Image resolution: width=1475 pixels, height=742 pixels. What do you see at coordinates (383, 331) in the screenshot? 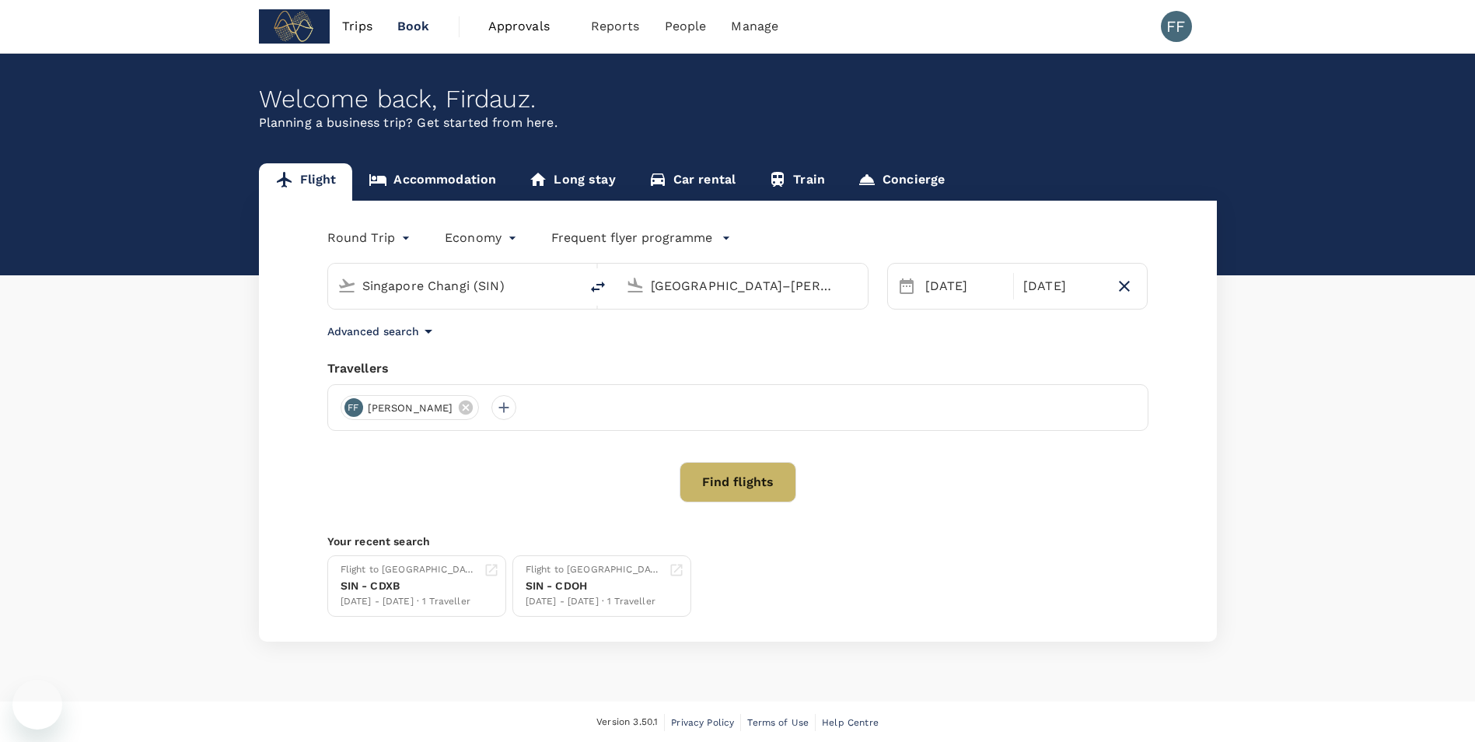
I see `button: Advanced search` at bounding box center [383, 331].